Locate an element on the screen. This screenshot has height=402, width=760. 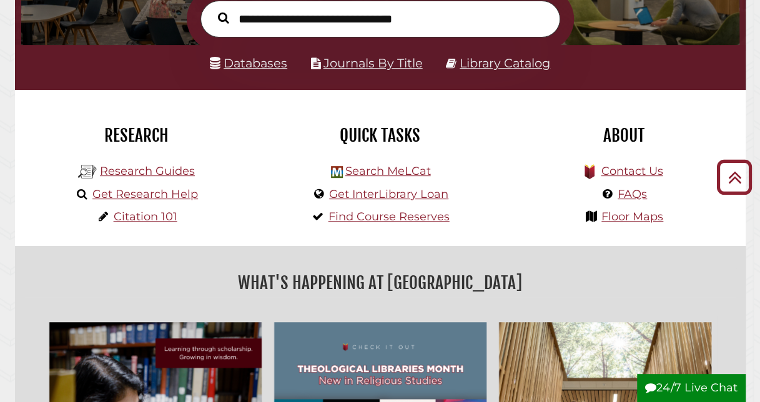
a: Citation 101 is located at coordinates (146, 217).